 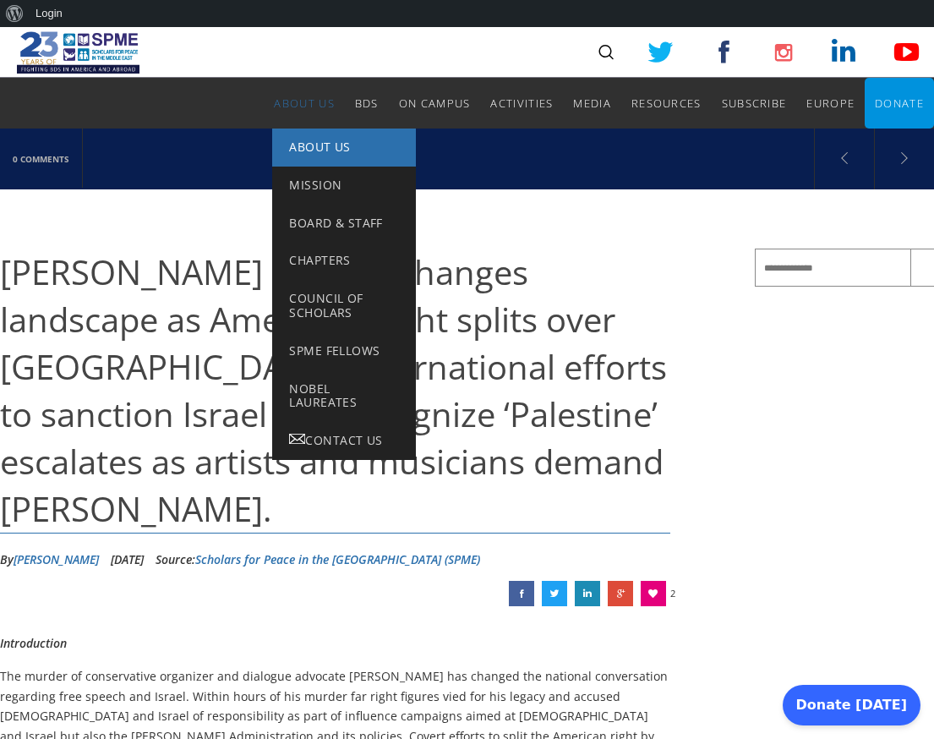 What do you see at coordinates (899, 103) in the screenshot?
I see `a: Donate` at bounding box center [899, 103].